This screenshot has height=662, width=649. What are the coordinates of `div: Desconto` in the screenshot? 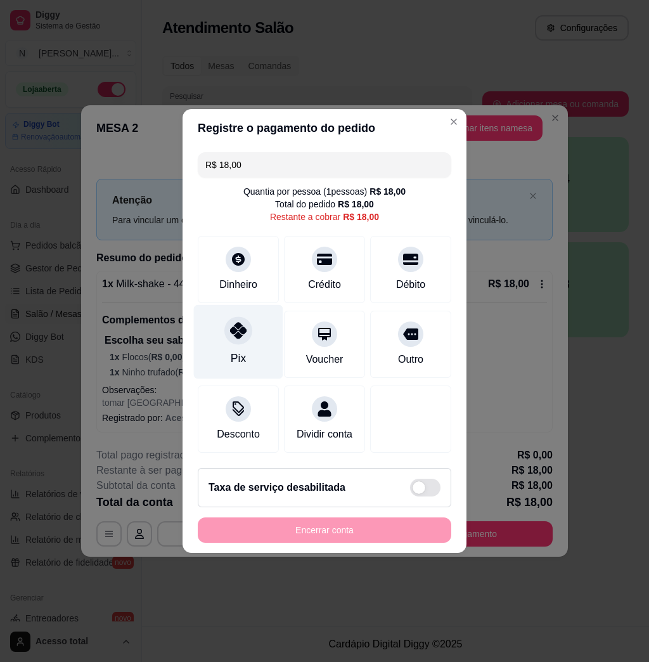 It's located at (238, 434).